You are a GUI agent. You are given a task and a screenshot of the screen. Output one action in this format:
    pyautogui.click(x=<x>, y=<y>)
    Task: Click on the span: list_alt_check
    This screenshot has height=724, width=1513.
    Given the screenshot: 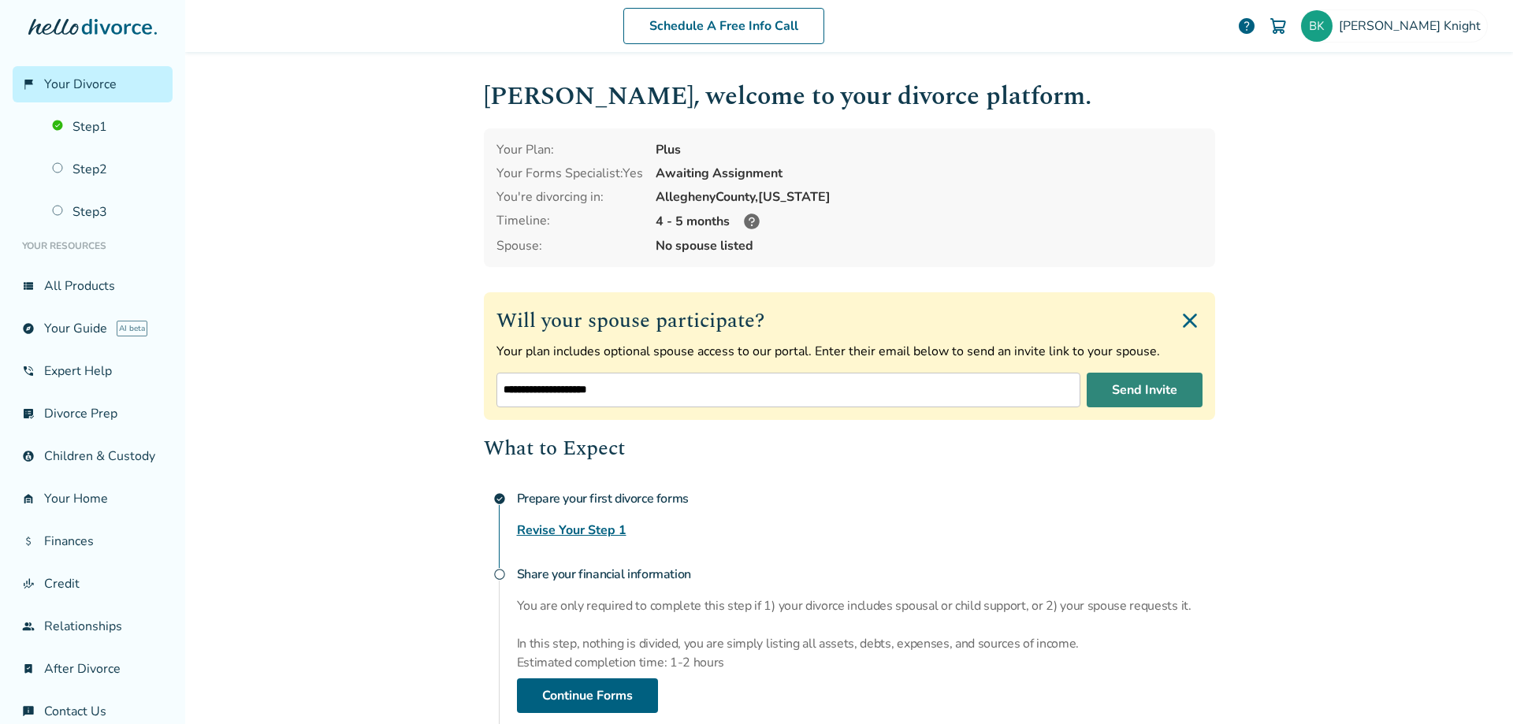 What is the action you would take?
    pyautogui.click(x=28, y=414)
    